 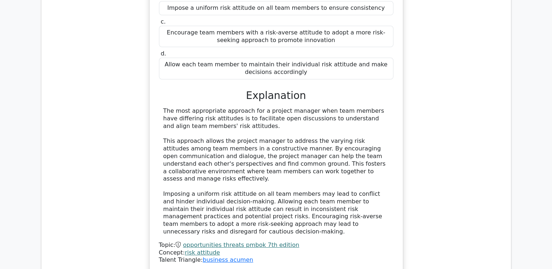 I want to click on span: d., so click(x=163, y=53).